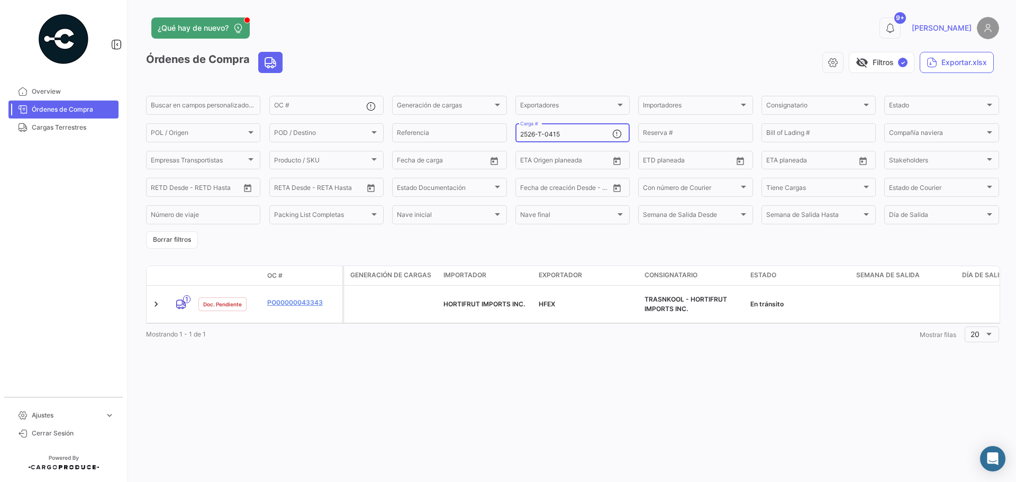 This screenshot has height=482, width=1016. What do you see at coordinates (691, 216) in the screenshot?
I see `span: Semana de Salida Desde` at bounding box center [691, 216].